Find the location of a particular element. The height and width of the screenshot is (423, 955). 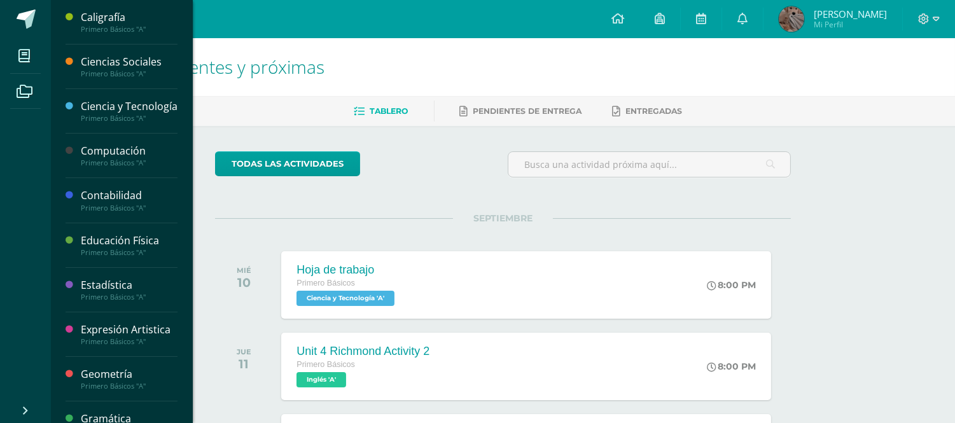

div: MIÉ is located at coordinates (244, 270).